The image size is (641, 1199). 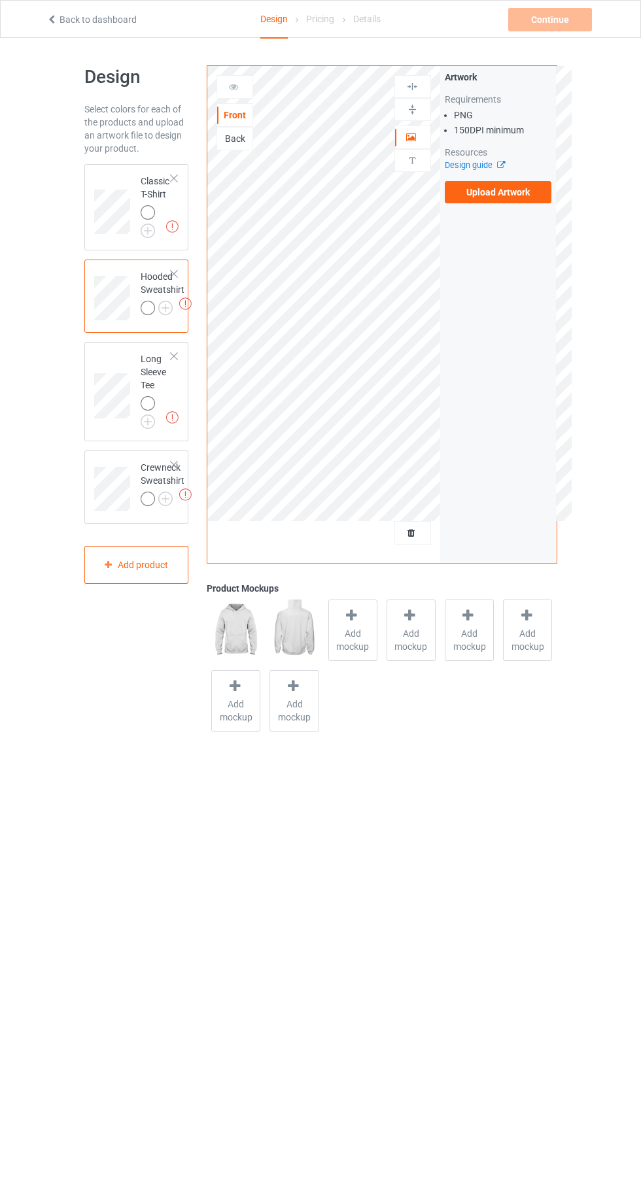 I want to click on div: Front, so click(x=235, y=115).